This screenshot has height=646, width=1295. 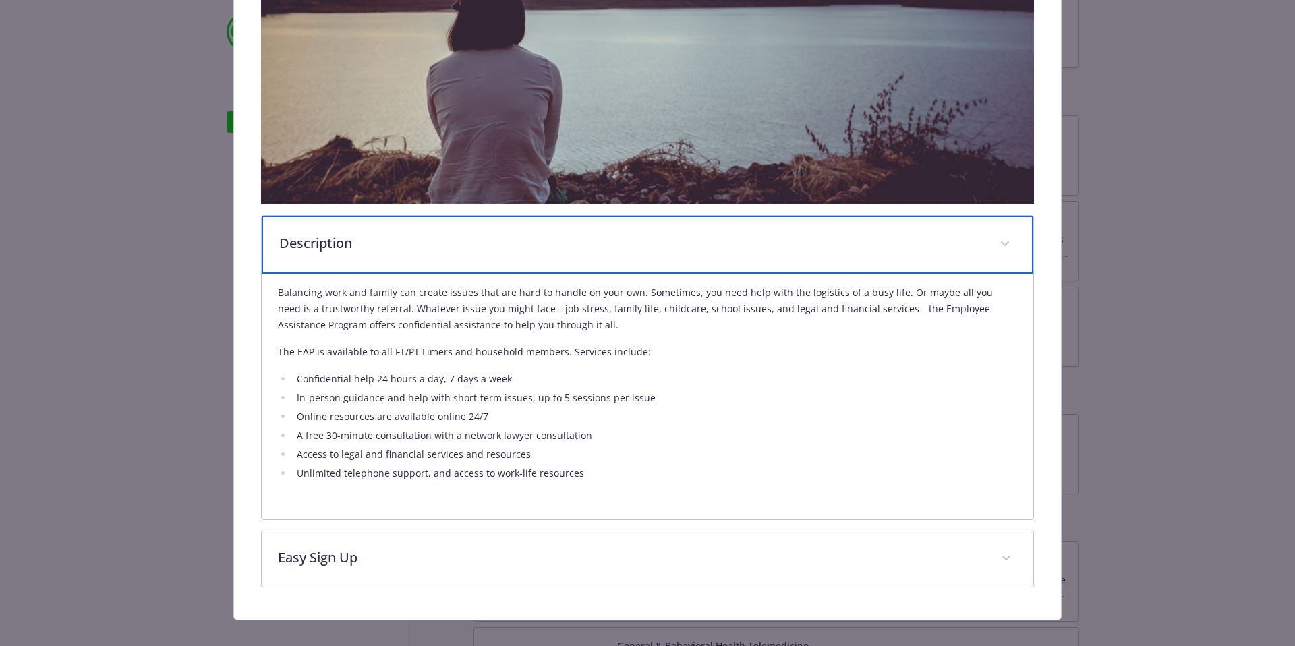 I want to click on li: Unlimited telephone support, and access to work-life resources, so click(x=655, y=473).